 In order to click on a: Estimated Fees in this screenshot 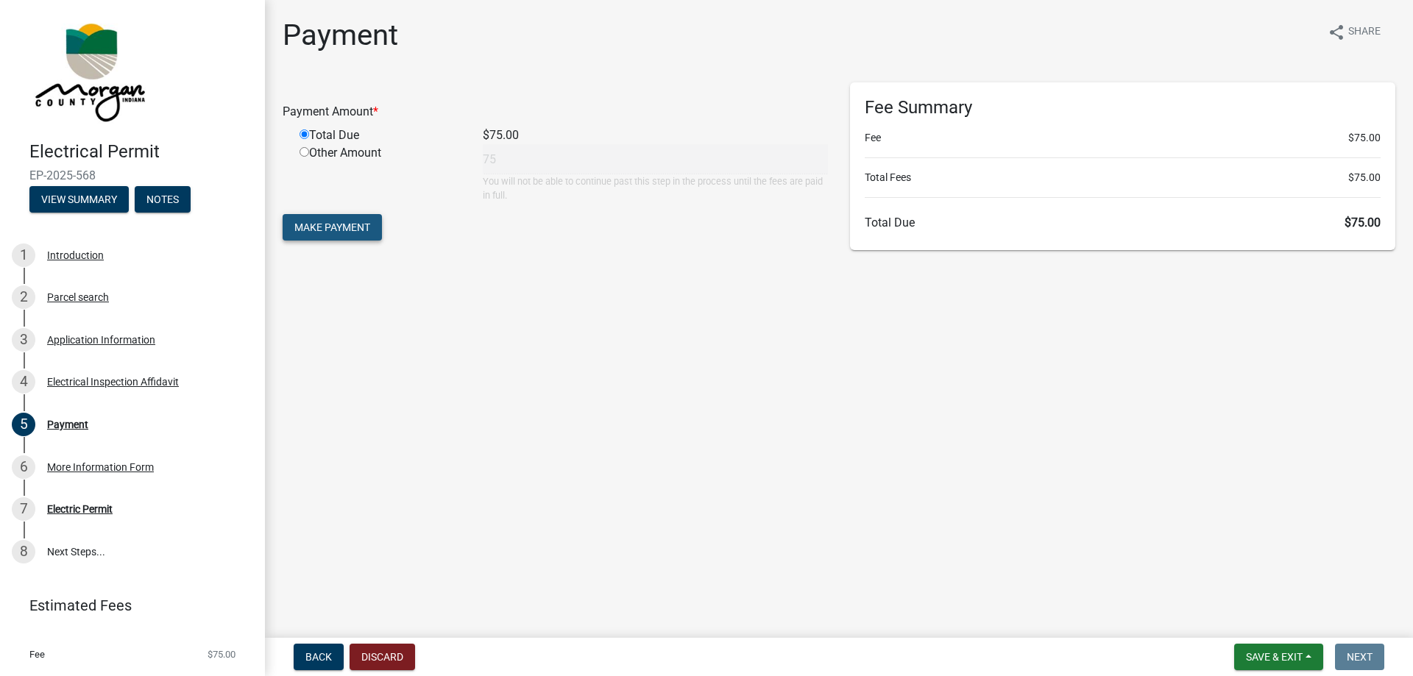, I will do `click(127, 606)`.